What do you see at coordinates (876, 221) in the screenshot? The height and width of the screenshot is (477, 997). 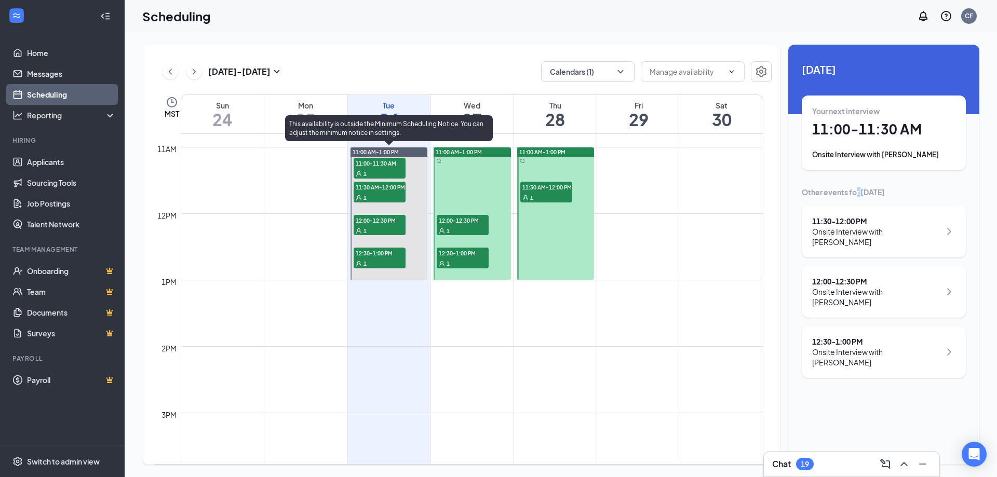 I see `div: 11:30 - 12:00 PM` at bounding box center [876, 221].